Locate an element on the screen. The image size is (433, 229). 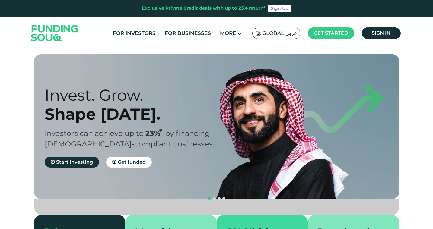
div: Exclusive Private Credit deals with up to 23% return* is located at coordinates (204, 8).